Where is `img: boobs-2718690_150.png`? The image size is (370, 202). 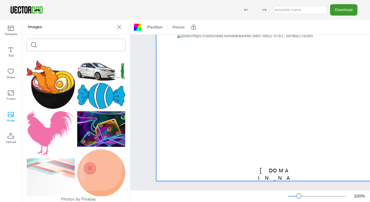
img: boobs-2718690_150.png is located at coordinates (101, 173).